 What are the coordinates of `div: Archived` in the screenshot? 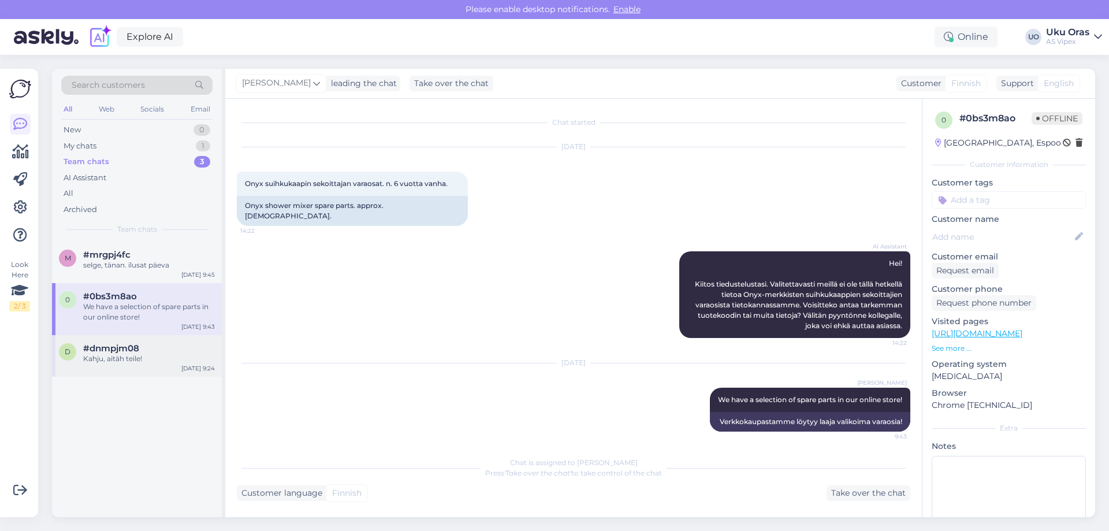 It's located at (80, 210).